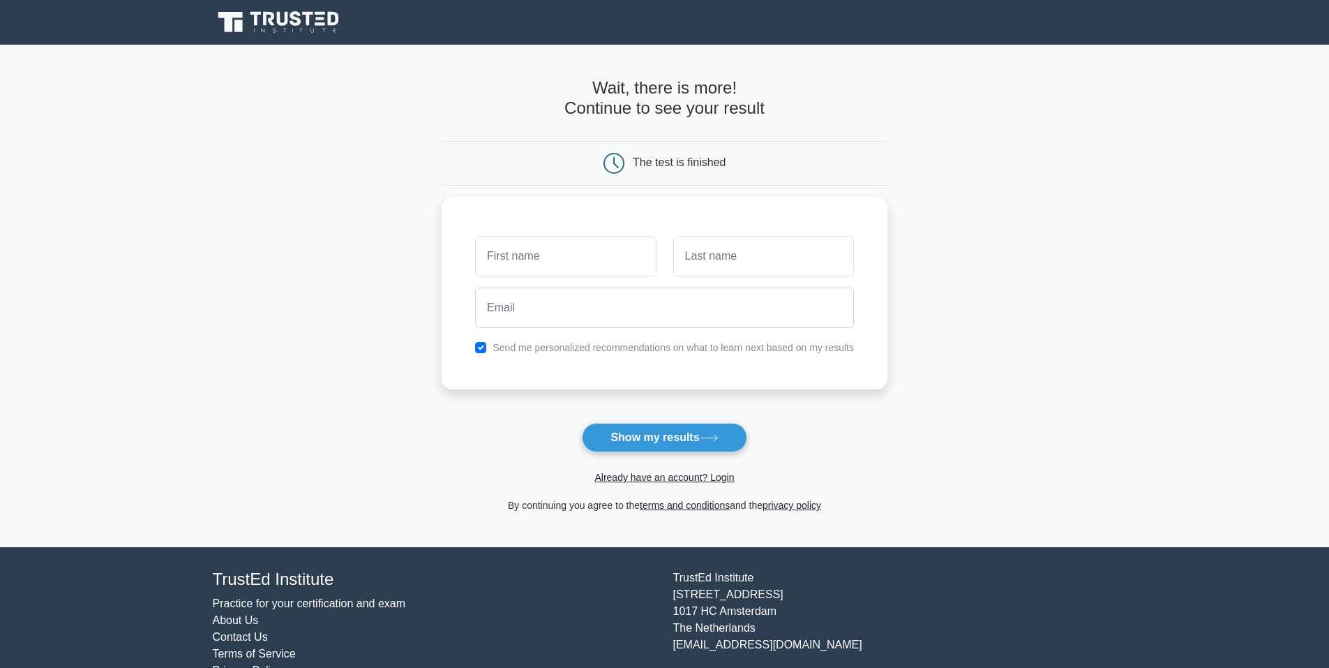 The image size is (1329, 668). Describe the element at coordinates (664, 308) in the screenshot. I see `input: Email` at that location.